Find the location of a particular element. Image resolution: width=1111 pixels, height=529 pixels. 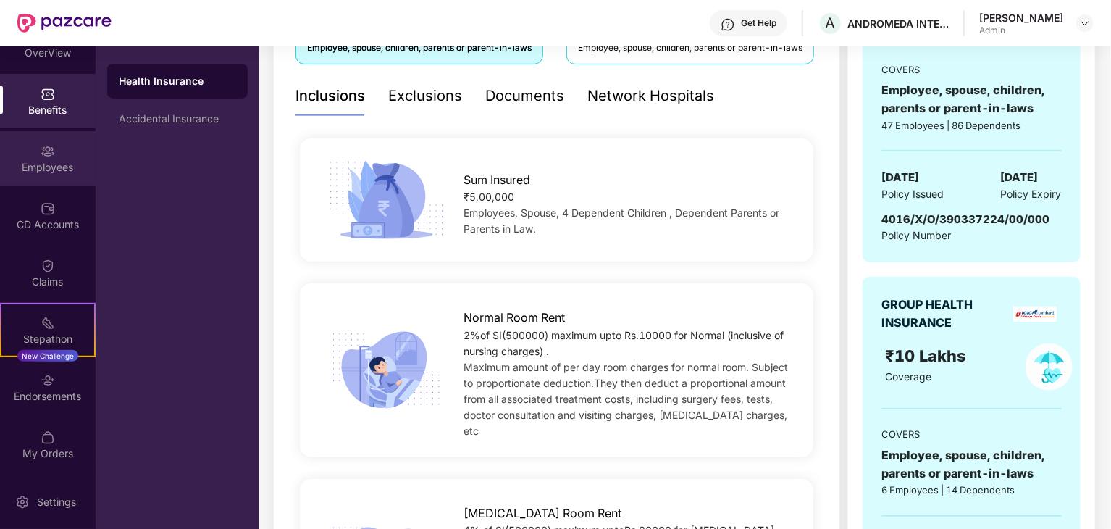

img: svg+xml;base64,PHN2ZyBpZD0iRW1wbG95ZWVzIiB4bWxucz0iaHR0cDovL3d3dy53My5vcmcvMjAwMC9zdmciIHdpZHRoPS... is located at coordinates (48, 151).